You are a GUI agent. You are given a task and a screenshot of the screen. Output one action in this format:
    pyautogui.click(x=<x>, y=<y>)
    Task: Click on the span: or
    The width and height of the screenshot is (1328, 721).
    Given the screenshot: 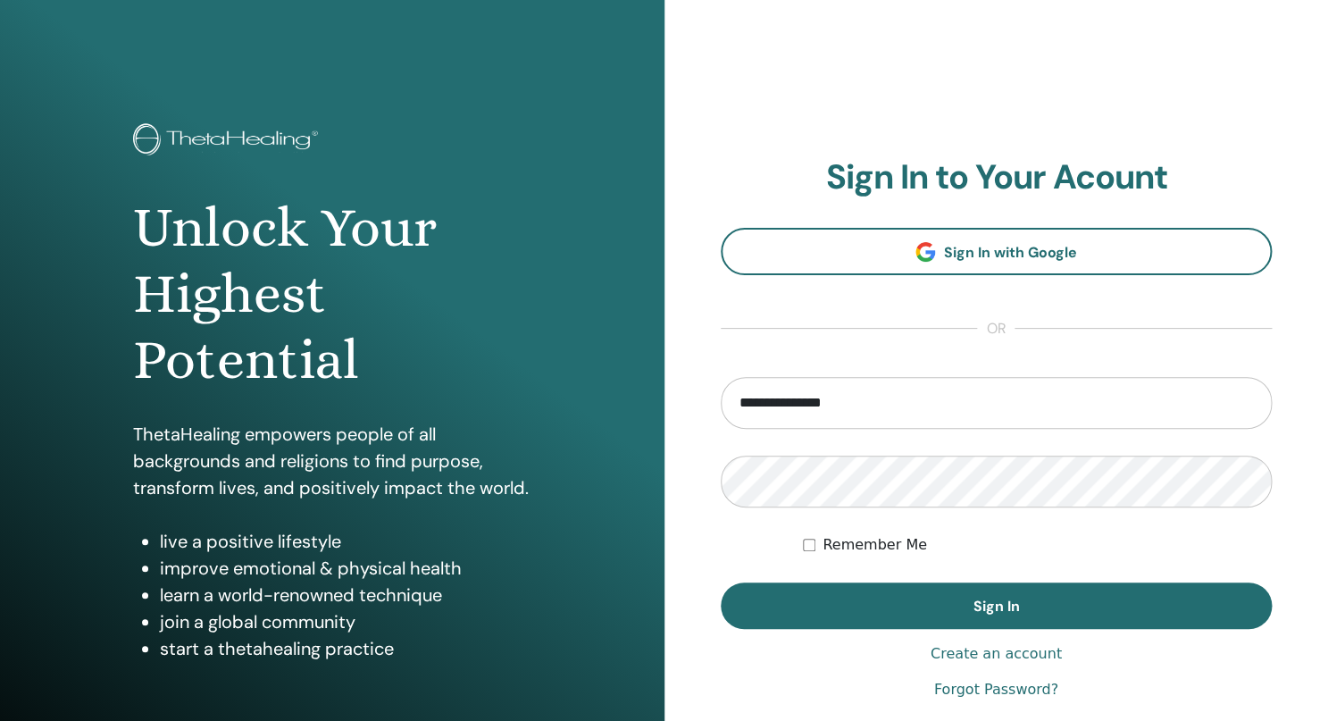 What is the action you would take?
    pyautogui.click(x=996, y=329)
    